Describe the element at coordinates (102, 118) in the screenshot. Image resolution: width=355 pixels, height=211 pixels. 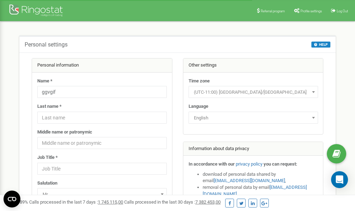
I see `input: Last name` at that location.